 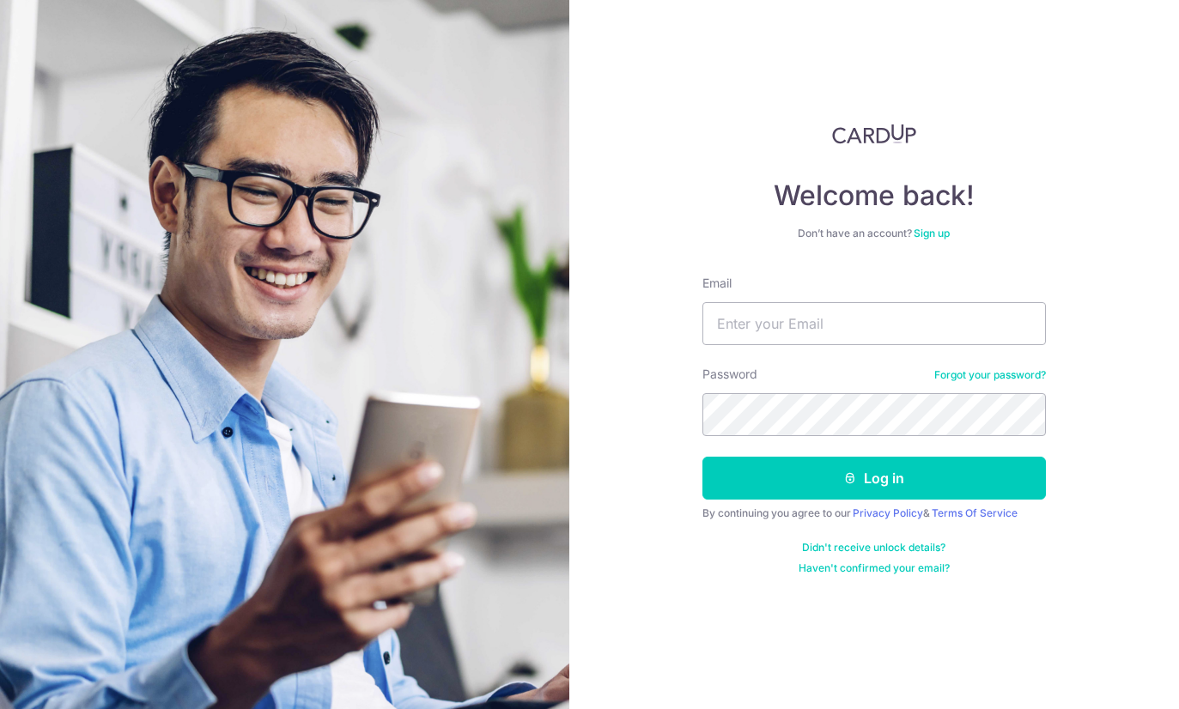 I want to click on label: Password, so click(x=730, y=374).